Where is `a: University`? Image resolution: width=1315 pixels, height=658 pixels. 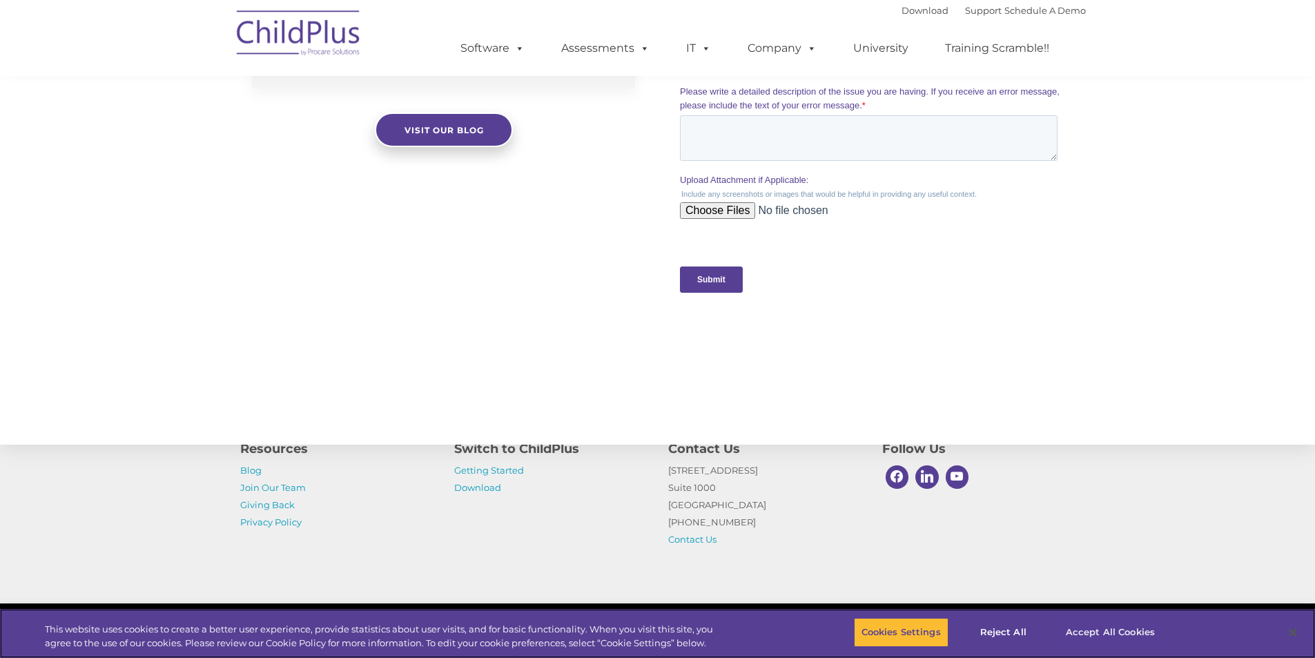
a: University is located at coordinates (881, 48).